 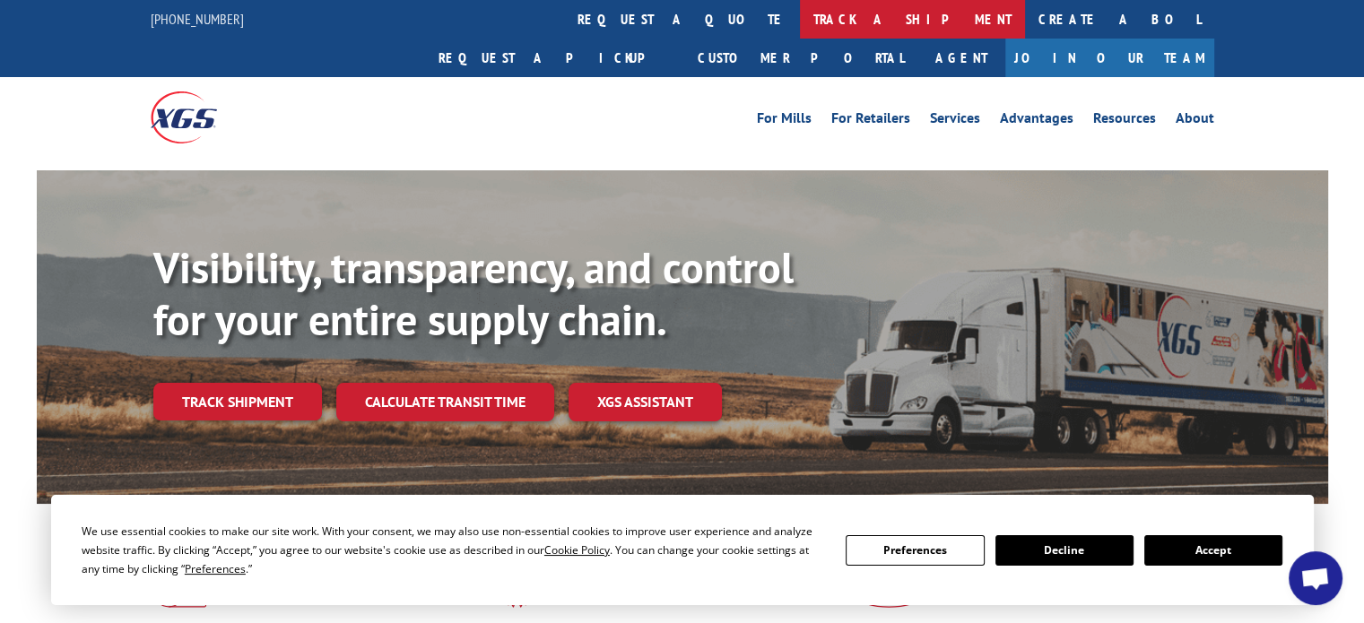 What do you see at coordinates (215, 569) in the screenshot?
I see `span: Preferences` at bounding box center [215, 569].